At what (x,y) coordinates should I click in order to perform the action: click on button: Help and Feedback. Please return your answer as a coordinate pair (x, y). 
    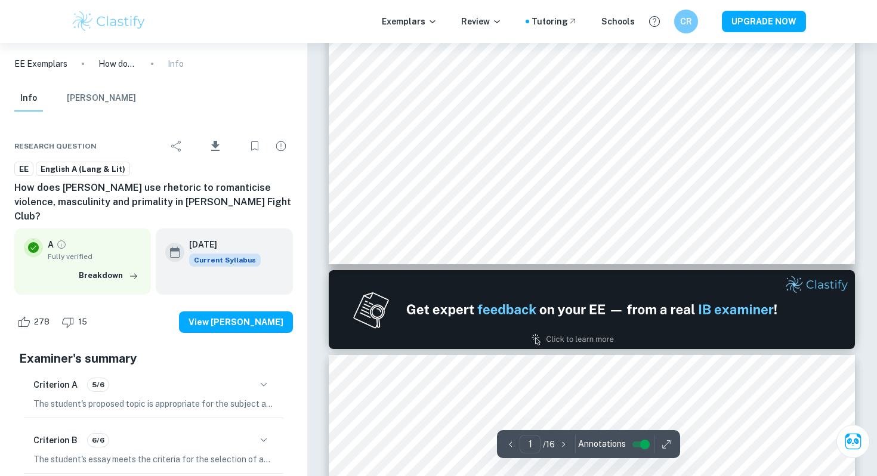
    Looking at the image, I should click on (655, 21).